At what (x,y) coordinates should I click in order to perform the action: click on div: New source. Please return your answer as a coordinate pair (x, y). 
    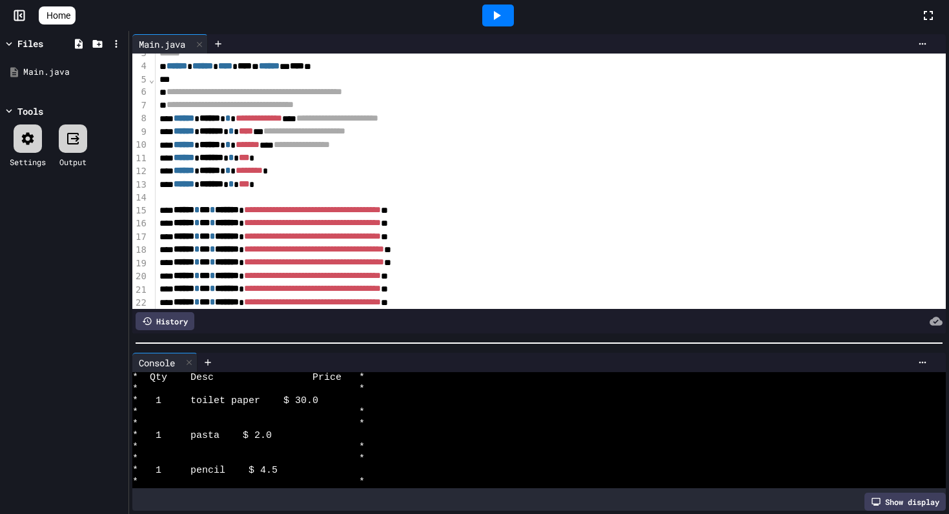
    Looking at the image, I should click on (474, 385).